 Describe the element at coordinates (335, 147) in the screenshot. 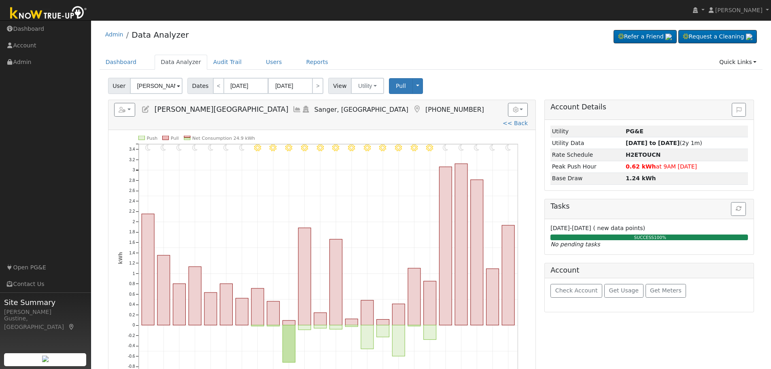

I see `i: 12PM - Clear` at that location.